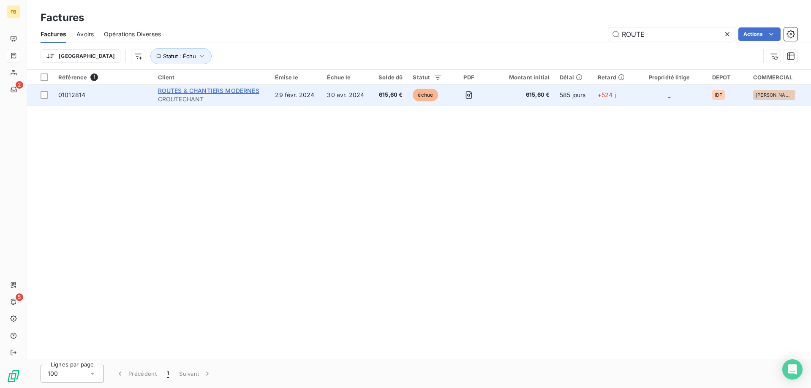 The width and height of the screenshot is (811, 388). Describe the element at coordinates (522, 77) in the screenshot. I see `div: Montant initial` at that location.